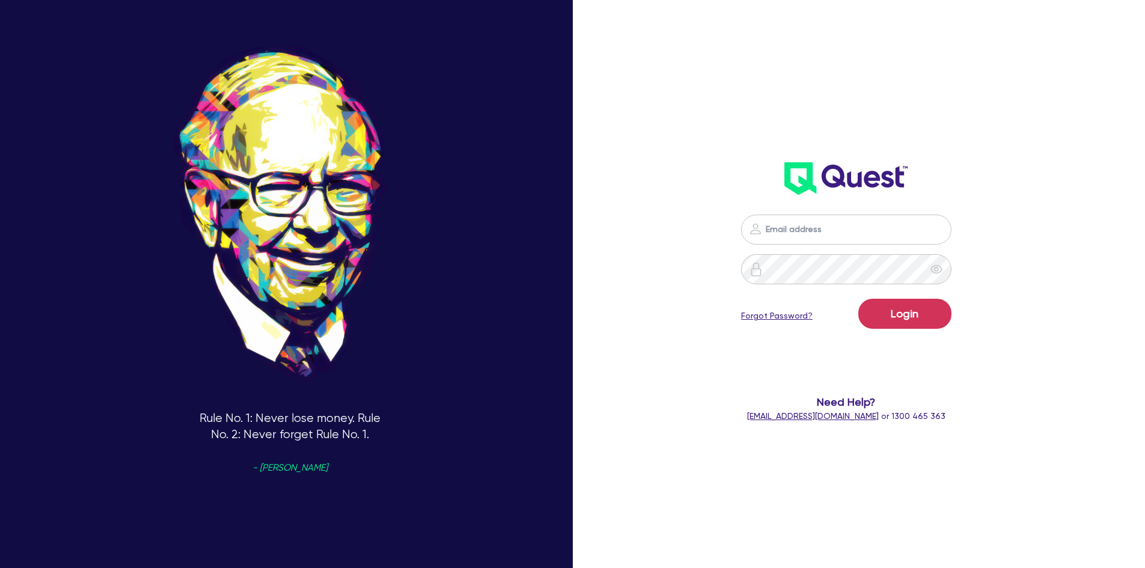 The image size is (1145, 568). I want to click on img: wH2k97JdezQIQAAAABJRU5ErkJggg==, so click(845, 178).